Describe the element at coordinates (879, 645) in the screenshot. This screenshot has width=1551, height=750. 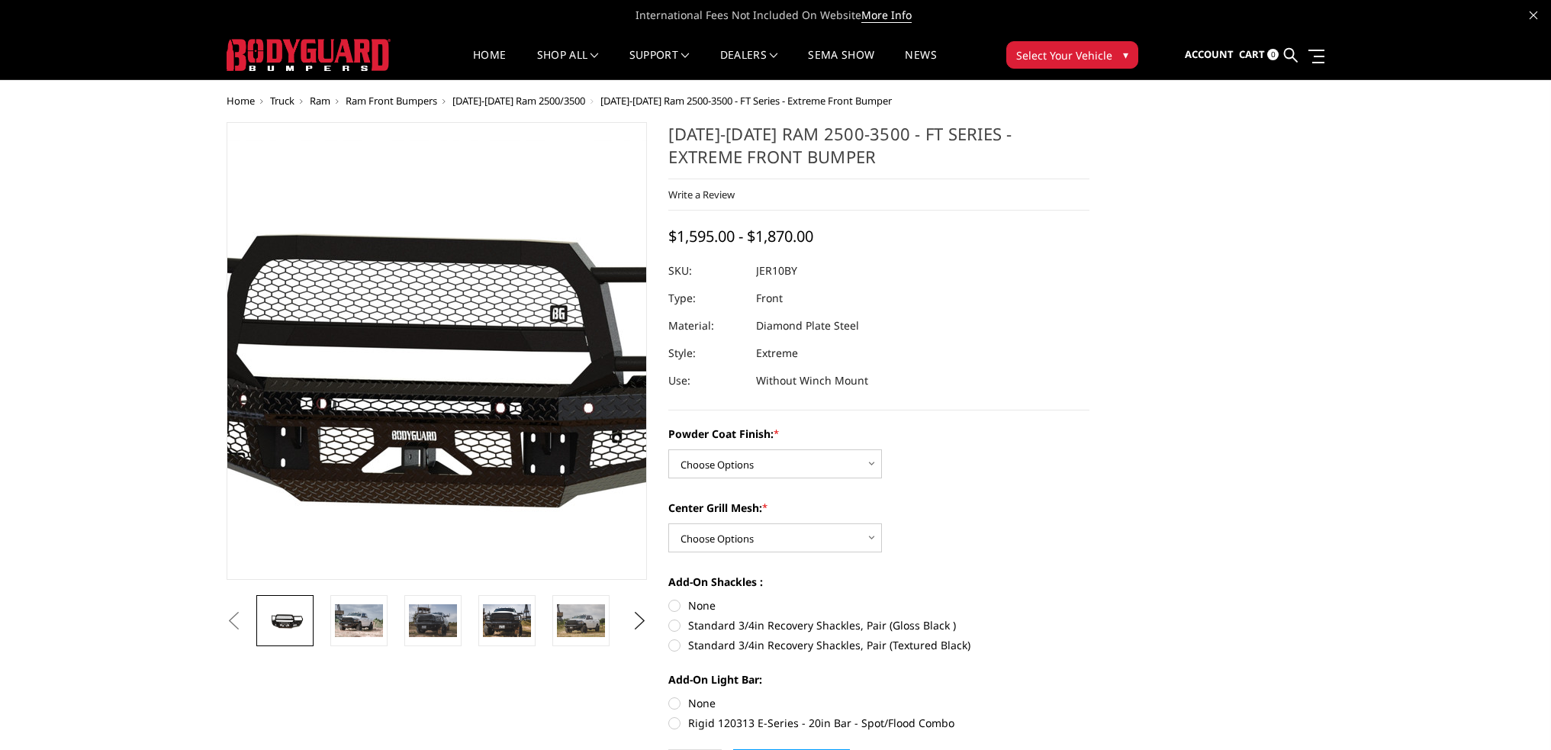
I see `label: Standard 3/4in Recovery Shackles, Pair (Textured Black)` at that location.